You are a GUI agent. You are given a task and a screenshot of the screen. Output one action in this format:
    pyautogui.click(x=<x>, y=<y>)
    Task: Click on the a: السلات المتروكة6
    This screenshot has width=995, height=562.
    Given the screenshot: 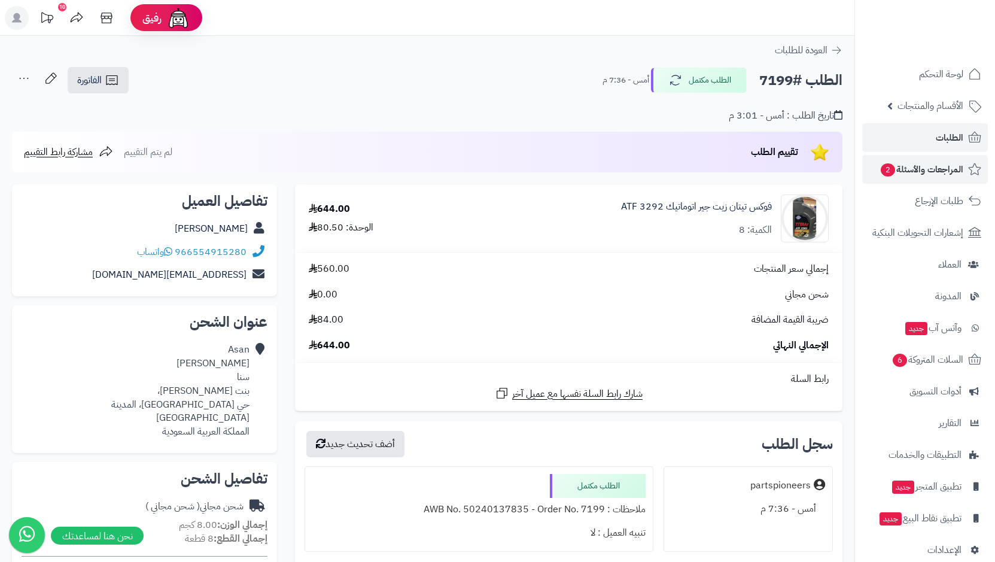 What is the action you would take?
    pyautogui.click(x=925, y=360)
    